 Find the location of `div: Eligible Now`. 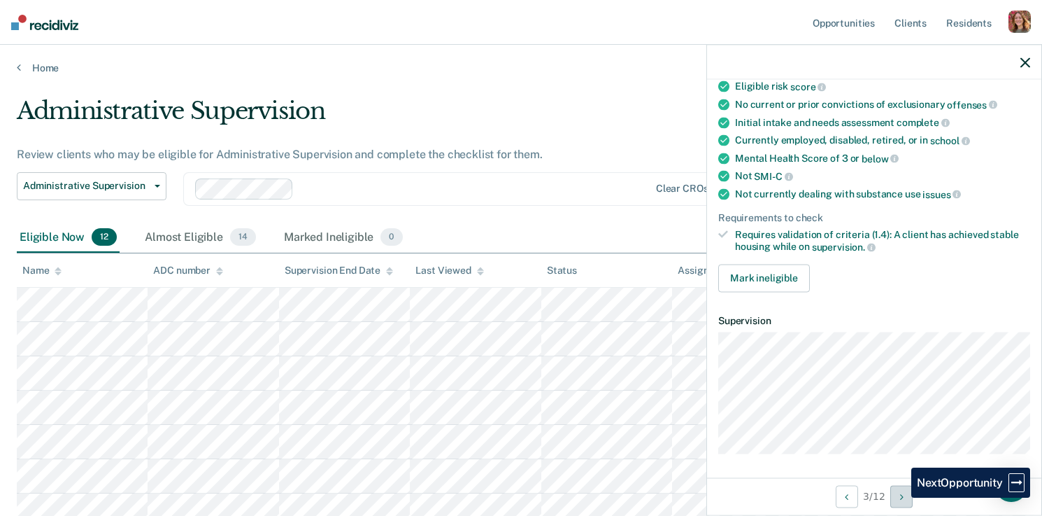

div: Eligible Now is located at coordinates (68, 238).